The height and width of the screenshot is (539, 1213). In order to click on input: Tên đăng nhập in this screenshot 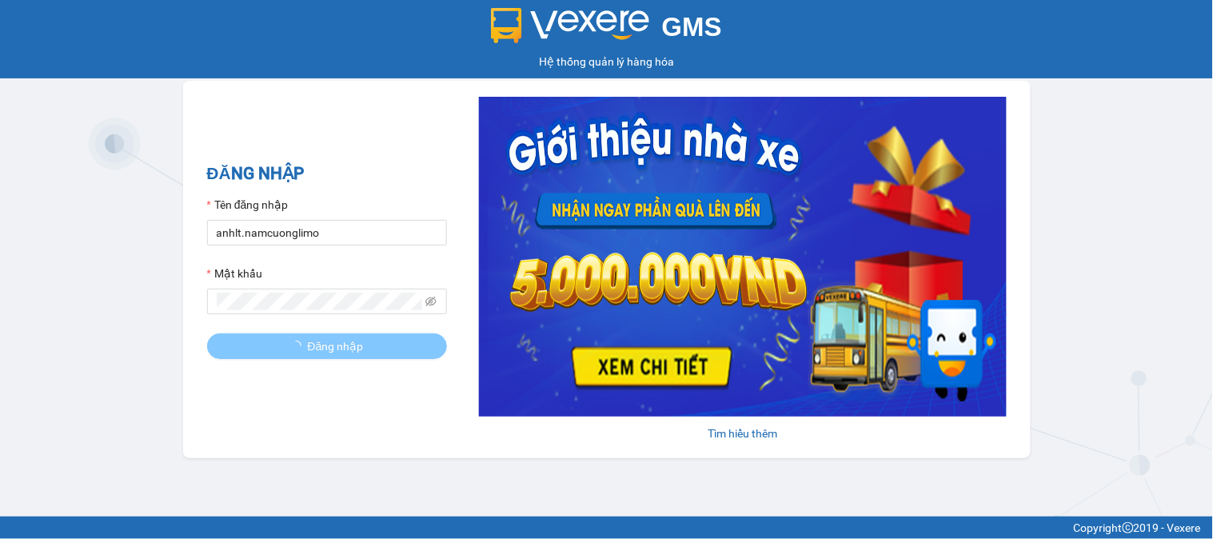, I will do `click(327, 233)`.